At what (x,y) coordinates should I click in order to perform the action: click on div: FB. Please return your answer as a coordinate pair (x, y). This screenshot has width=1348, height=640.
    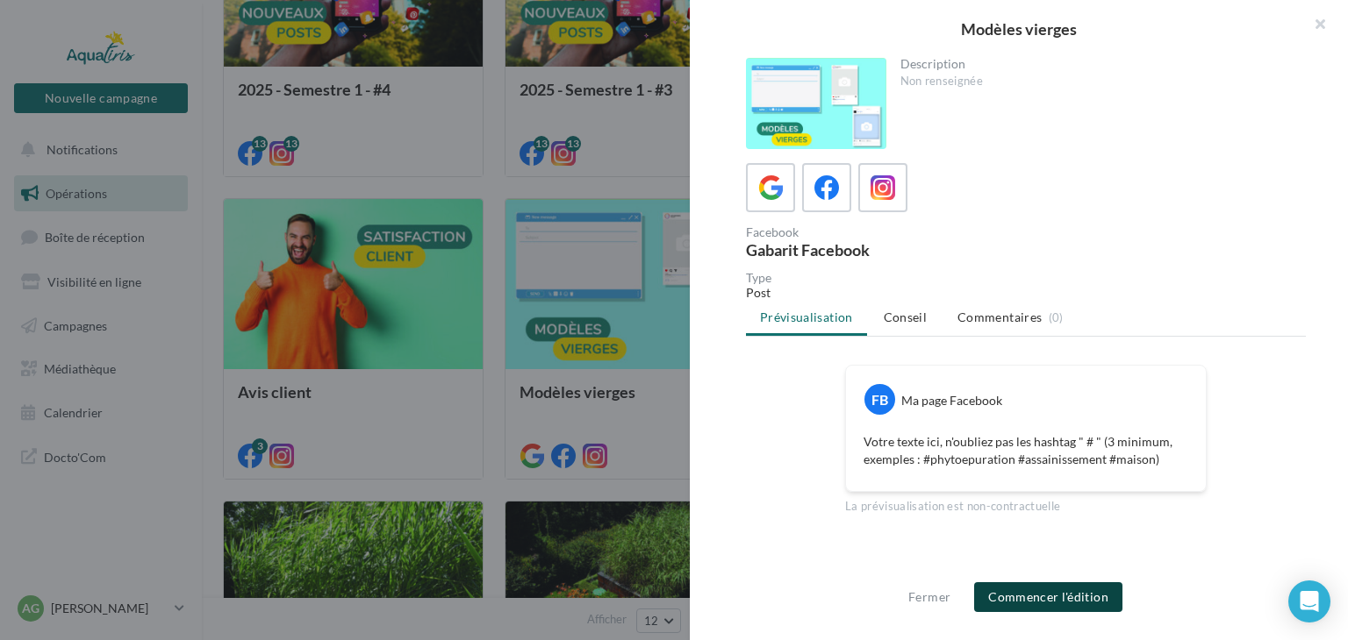
    Looking at the image, I should click on (879, 399).